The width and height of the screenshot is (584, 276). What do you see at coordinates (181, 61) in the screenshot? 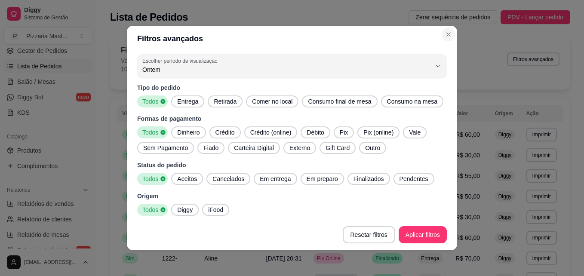
I see `label: Escolher período de visualização` at bounding box center [181, 61].